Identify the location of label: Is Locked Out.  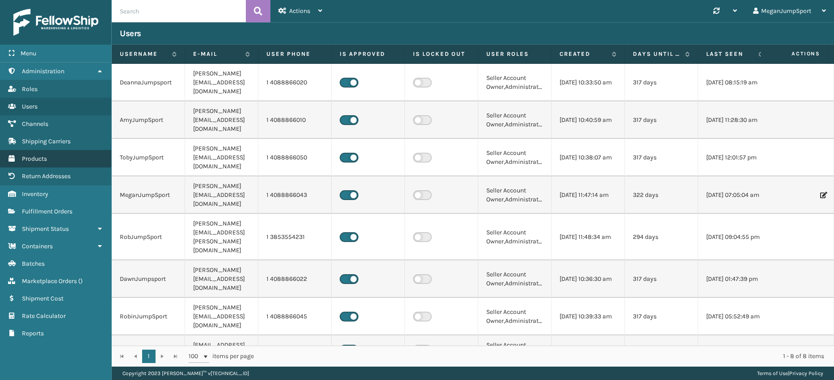
(441, 54).